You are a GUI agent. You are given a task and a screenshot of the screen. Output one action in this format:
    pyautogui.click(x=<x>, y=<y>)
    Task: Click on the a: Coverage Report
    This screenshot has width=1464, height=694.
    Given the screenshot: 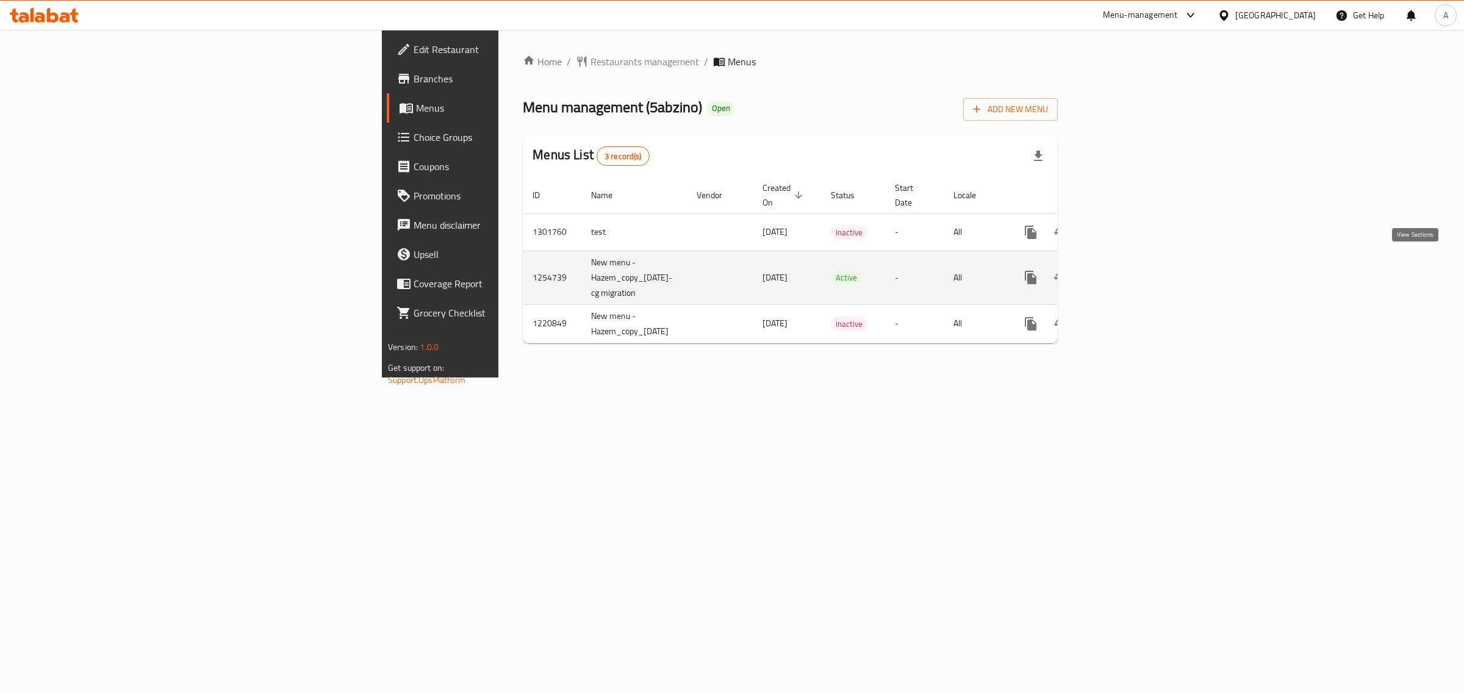 What is the action you would take?
    pyautogui.click(x=506, y=284)
    